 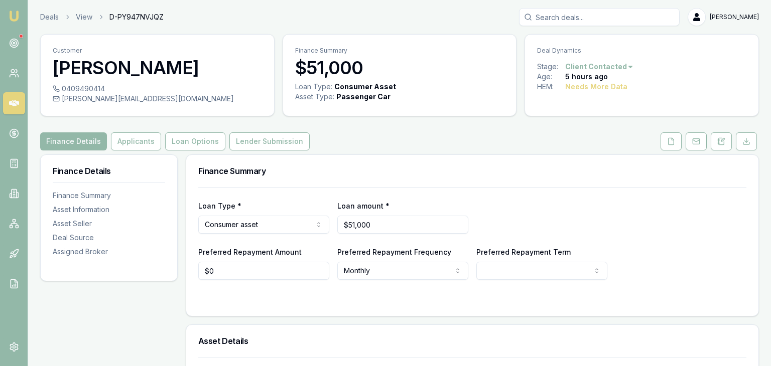 I want to click on label: Preferred Repayment Amount, so click(x=250, y=252).